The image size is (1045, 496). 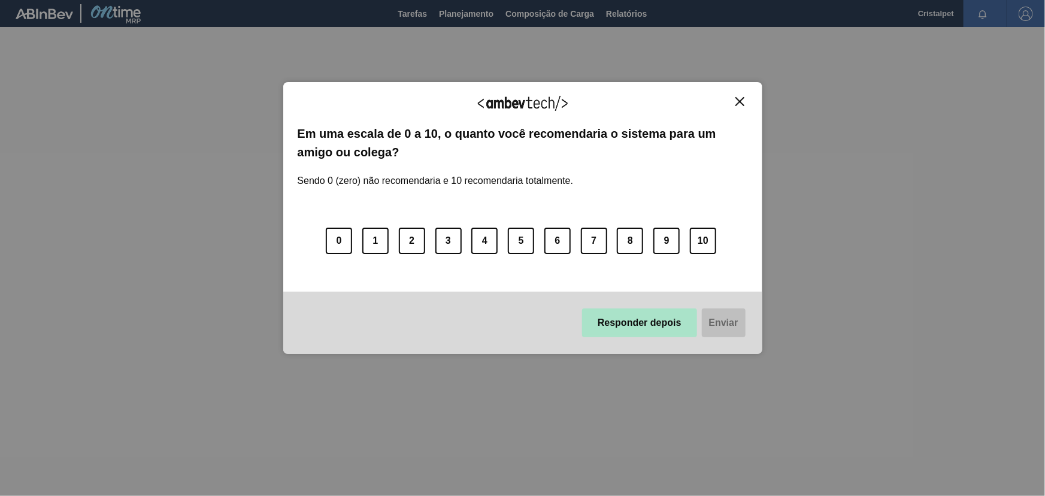 What do you see at coordinates (523, 143) in the screenshot?
I see `label: Em uma escala de 0 a 10, o quanto você recomendaria o sistema para um amigo ou colega?` at bounding box center [523, 143].